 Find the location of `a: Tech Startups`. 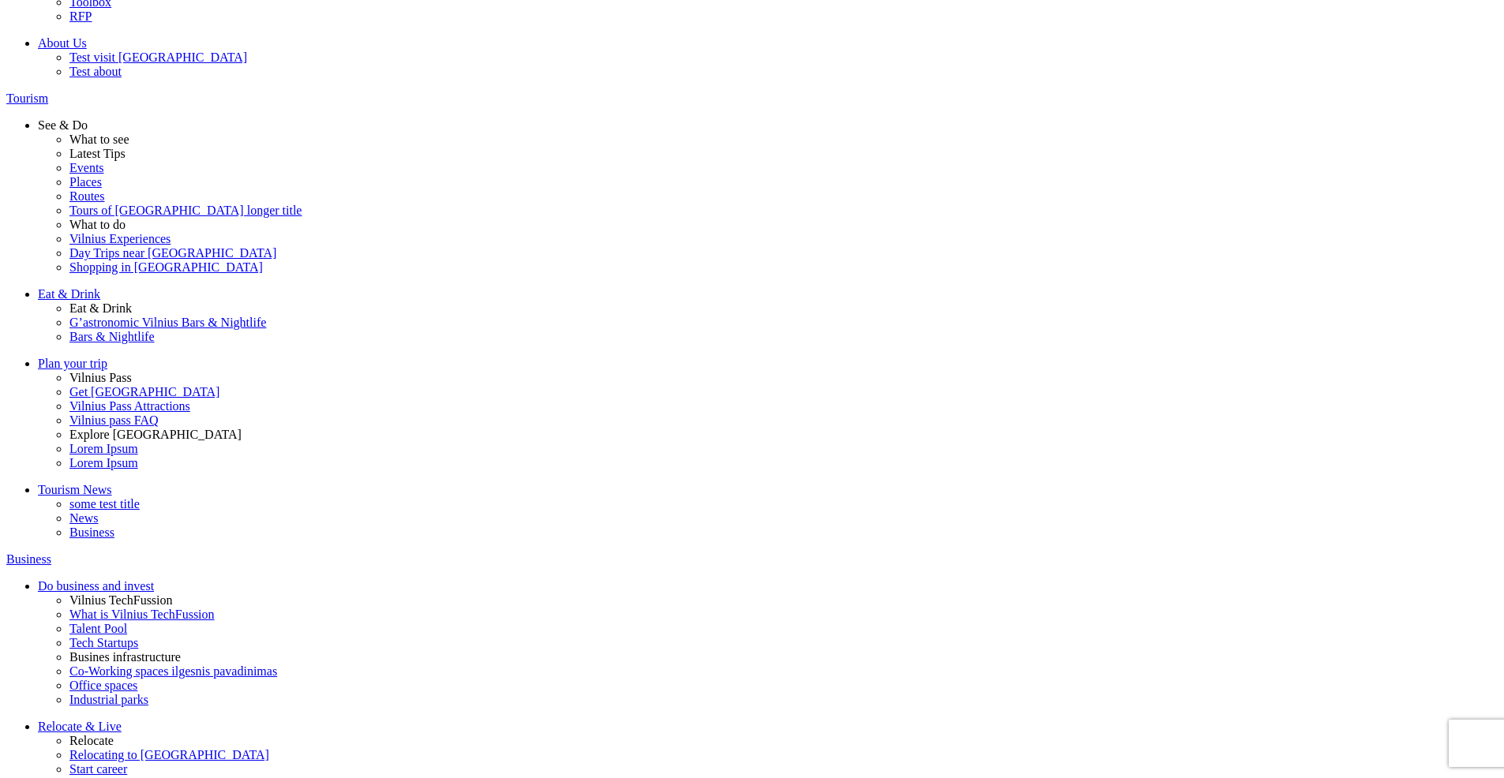

a: Tech Startups is located at coordinates (783, 643).